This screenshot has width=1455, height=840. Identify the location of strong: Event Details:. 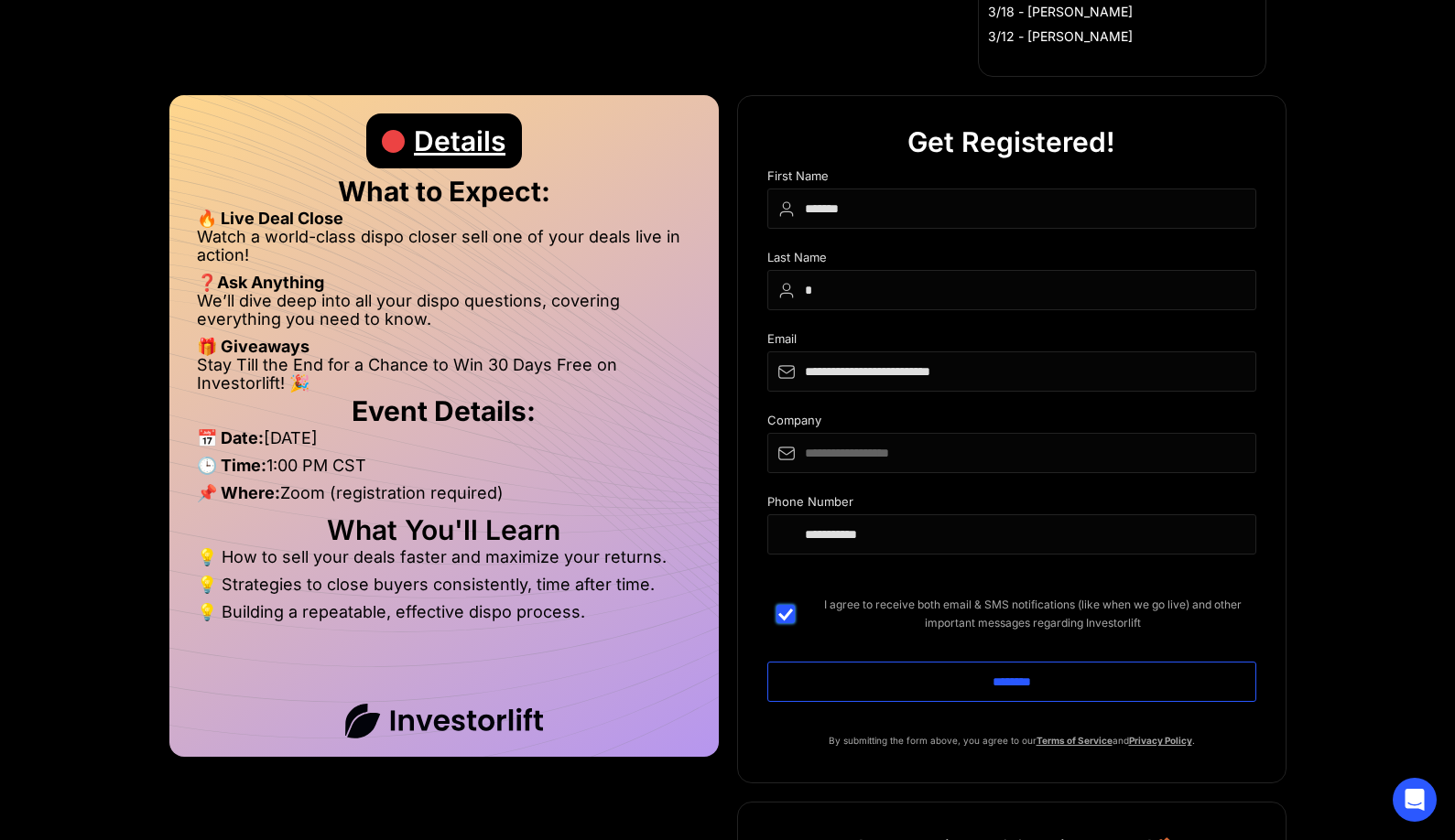
(443, 411).